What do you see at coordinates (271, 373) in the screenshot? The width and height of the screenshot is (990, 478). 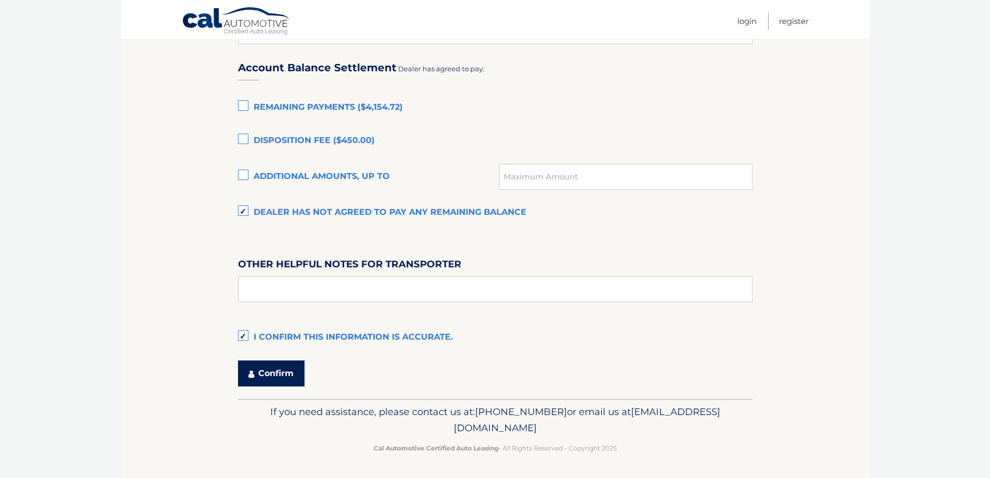 I see `button: Confirm` at bounding box center [271, 373].